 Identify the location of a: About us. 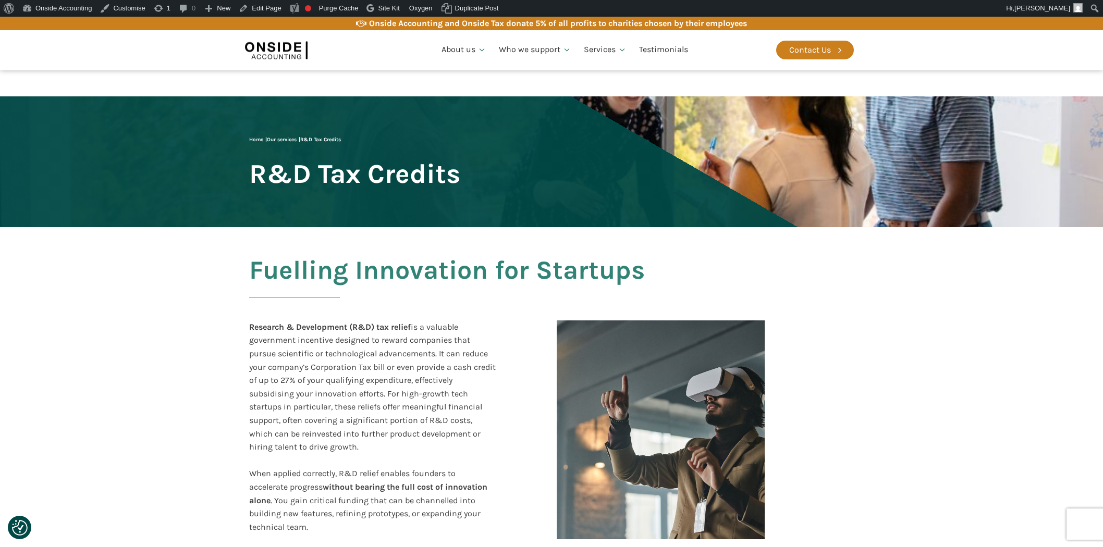
(464, 50).